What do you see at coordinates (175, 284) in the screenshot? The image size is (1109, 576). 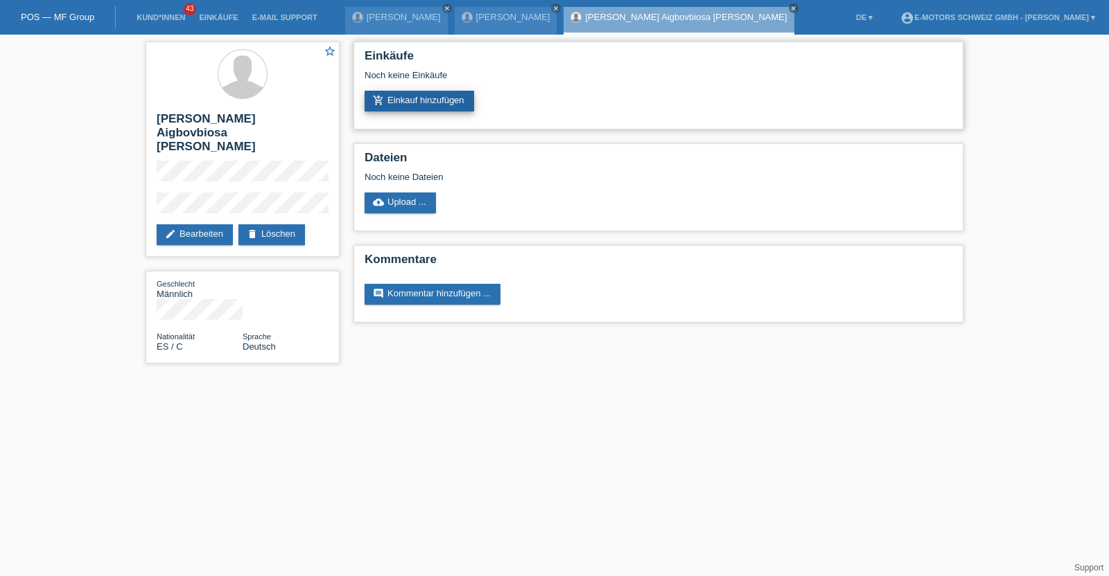 I see `span: Geschlecht` at bounding box center [175, 284].